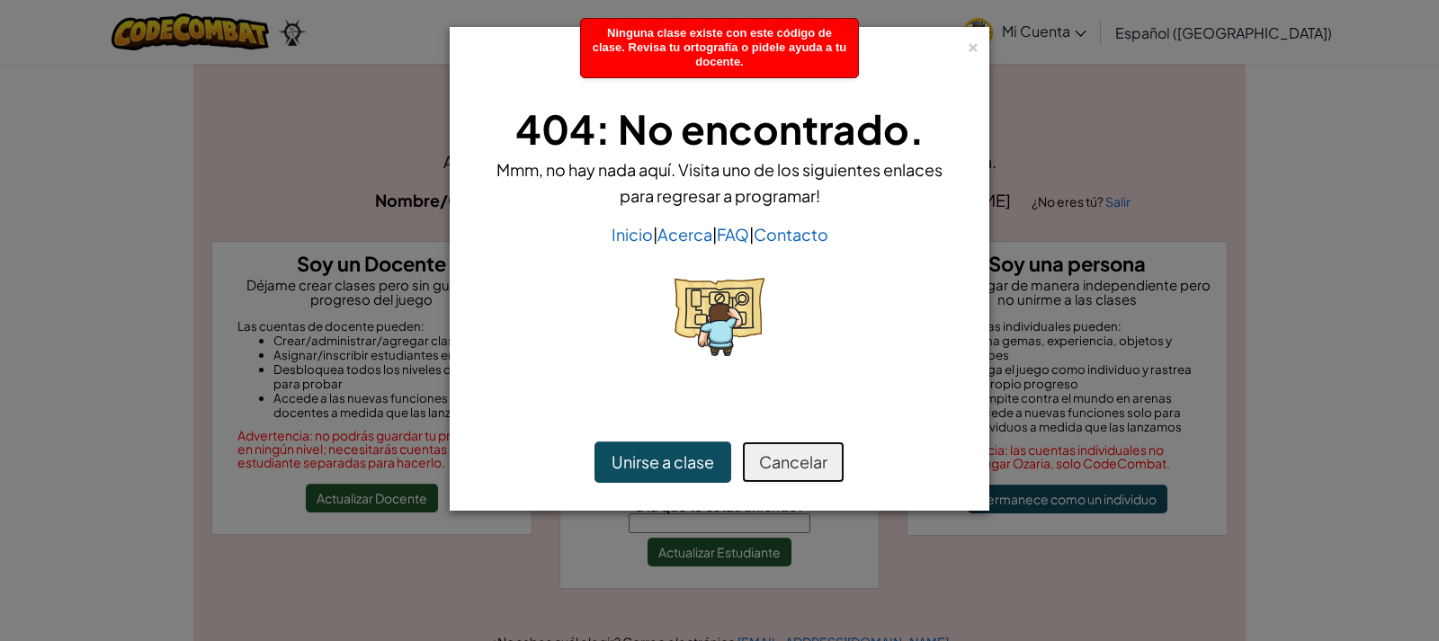 This screenshot has width=1439, height=641. Describe the element at coordinates (720, 183) in the screenshot. I see `p: Mmm, no hay nada aquí. Visita uno de los siguientes enlaces para regresar a programar!` at that location.